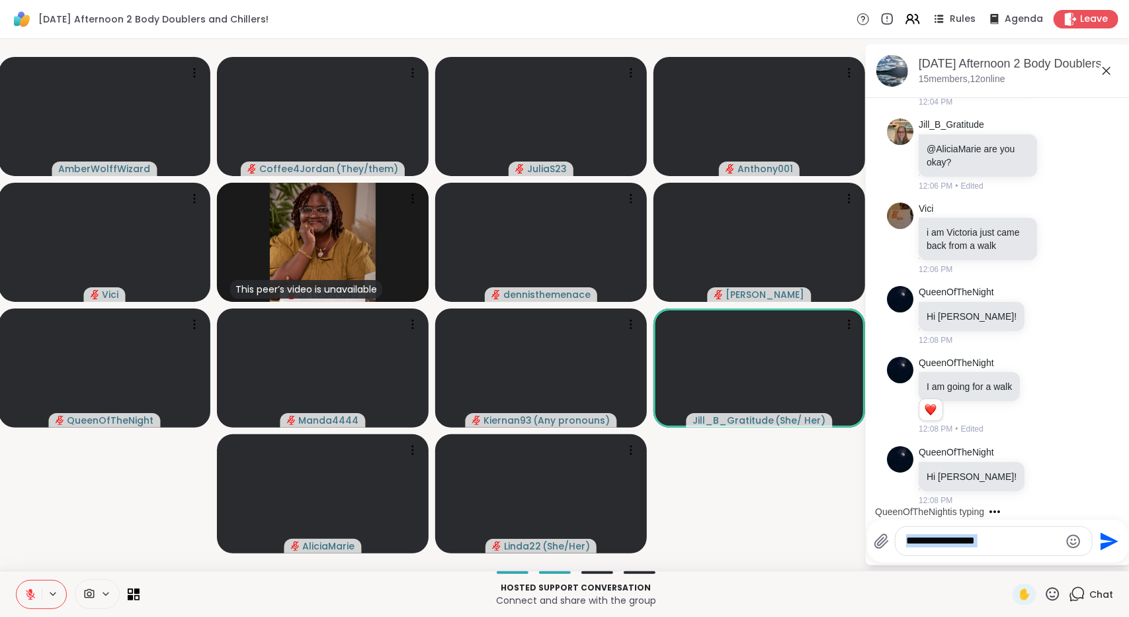  I want to click on span: Coffee4Jordan, so click(297, 169).